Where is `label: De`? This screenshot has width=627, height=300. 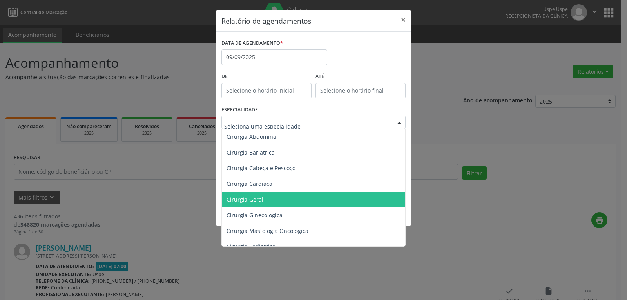 label: De is located at coordinates (266, 76).